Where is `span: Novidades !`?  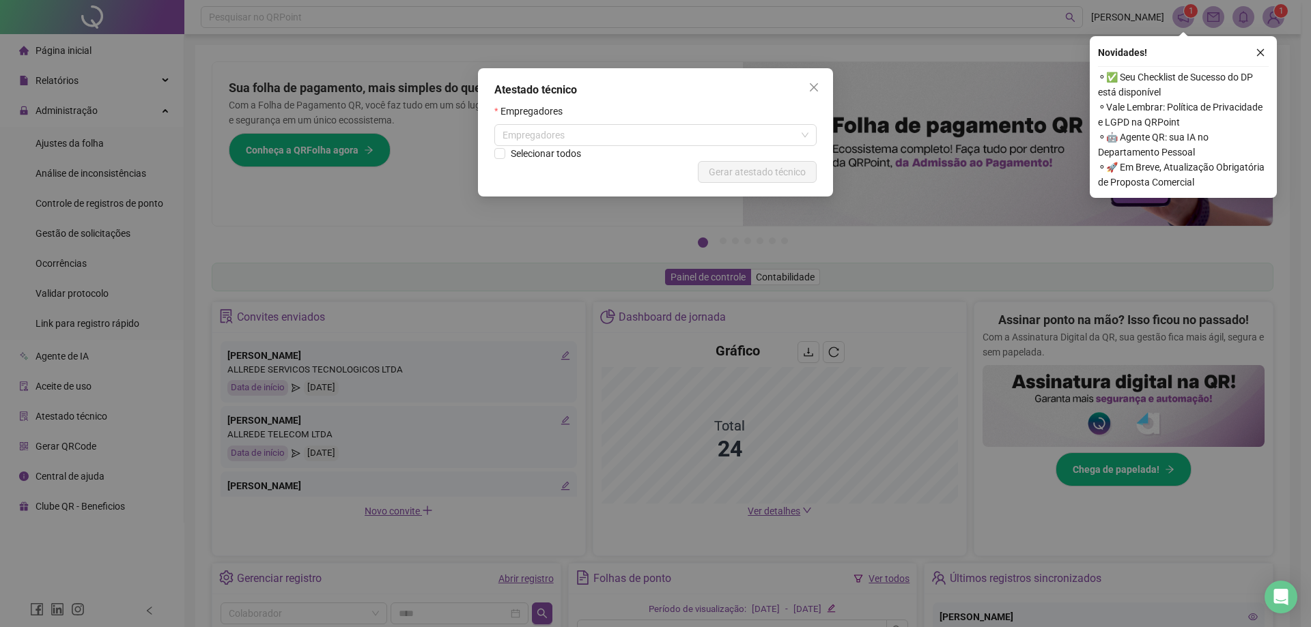 span: Novidades ! is located at coordinates (1122, 53).